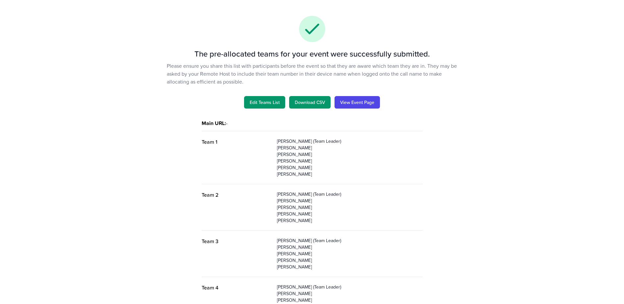  Describe the element at coordinates (312, 54) in the screenshot. I see `h3: The pre-allocated teams for your event were successfully submitted.` at that location.